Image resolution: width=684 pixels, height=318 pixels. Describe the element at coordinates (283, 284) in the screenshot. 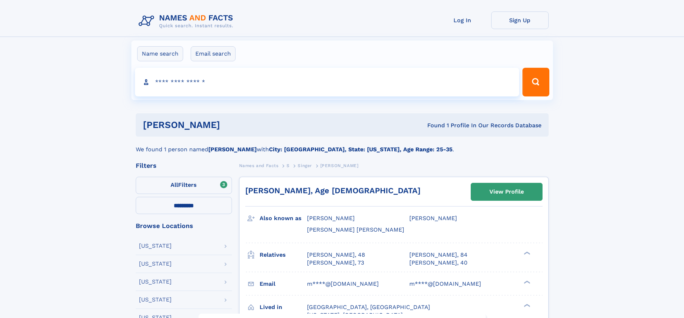

I see `h3: Email` at that location.